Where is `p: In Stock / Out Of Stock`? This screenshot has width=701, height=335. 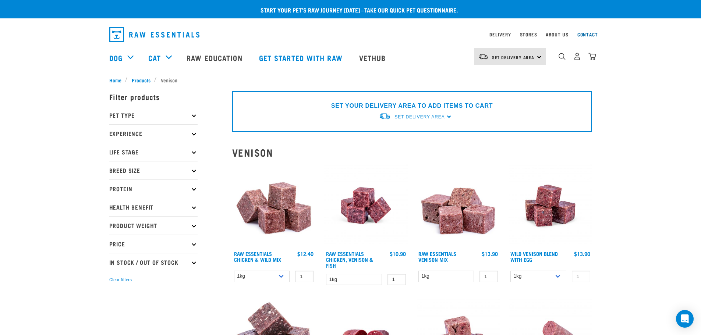 p: In Stock / Out Of Stock is located at coordinates (153, 262).